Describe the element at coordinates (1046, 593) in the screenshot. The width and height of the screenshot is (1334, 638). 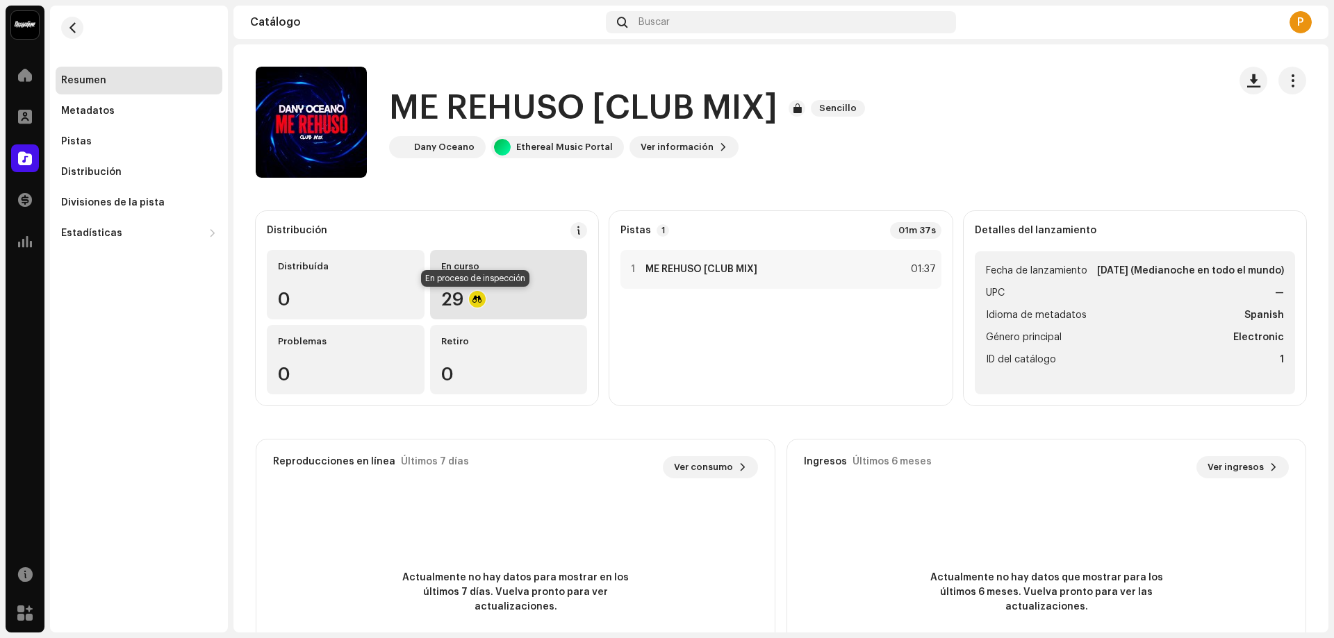
I see `span: Actualmente no hay datos que mostrar para los últimos 6 meses. Vuelva pronto para ver las actuali...` at that location.